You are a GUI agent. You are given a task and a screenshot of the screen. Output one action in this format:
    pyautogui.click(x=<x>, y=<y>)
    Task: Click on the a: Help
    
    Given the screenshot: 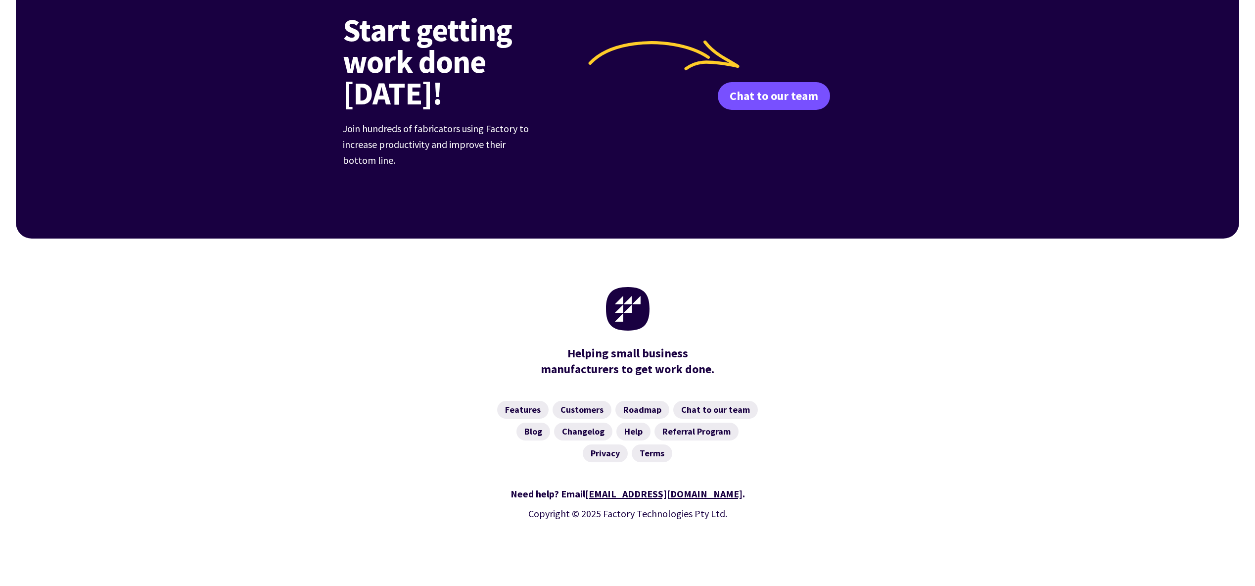 What is the action you would take?
    pyautogui.click(x=633, y=431)
    